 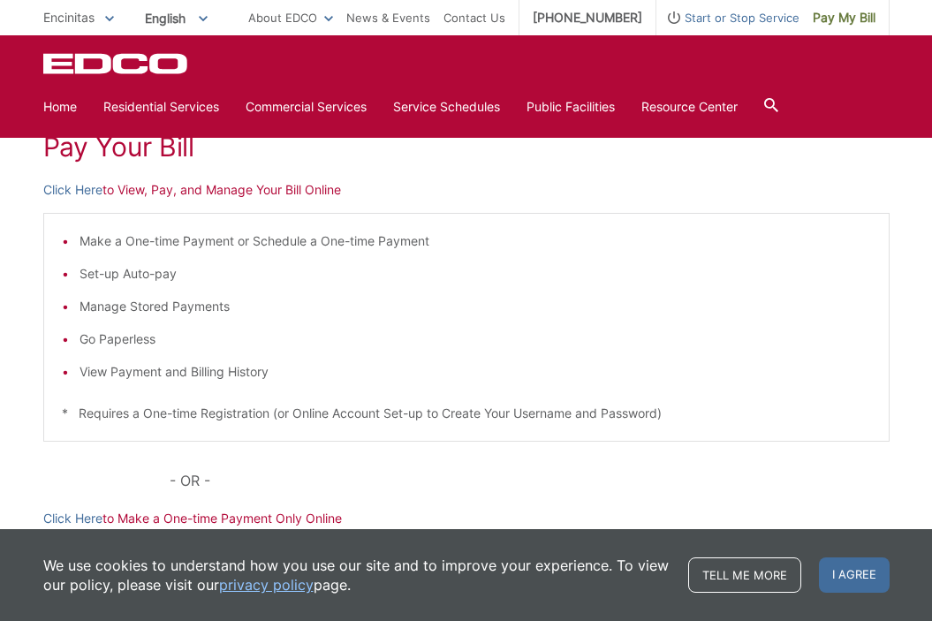 I want to click on p: * Requires a One-time Registration (or Online Account Set-up to Create Your Username and Password), so click(x=466, y=413).